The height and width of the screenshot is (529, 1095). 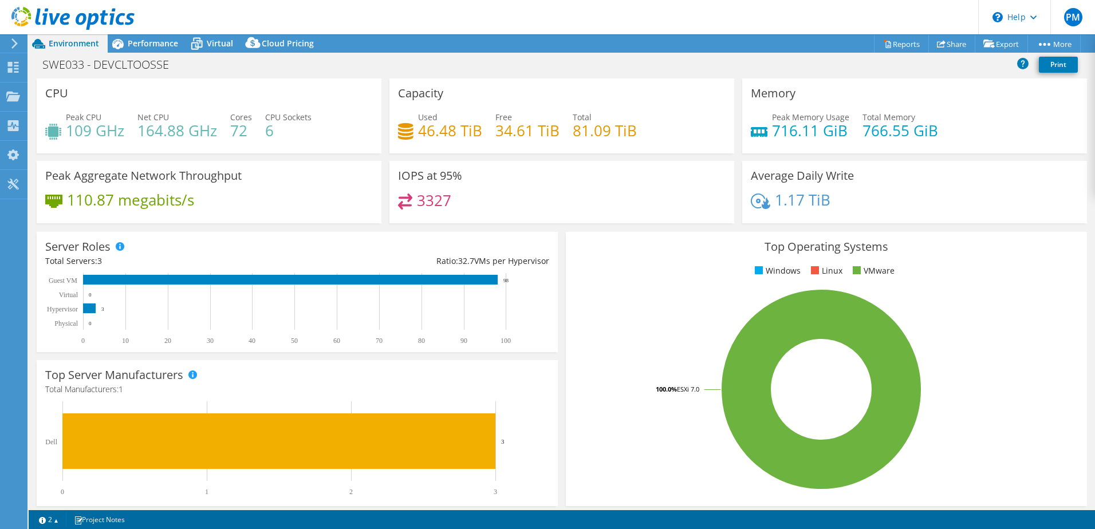 I want to click on li: VMware, so click(x=872, y=271).